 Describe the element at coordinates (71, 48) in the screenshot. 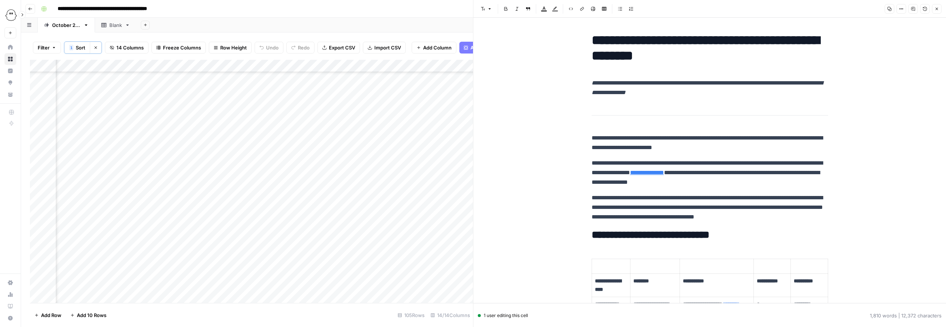

I see `span: 1` at that location.